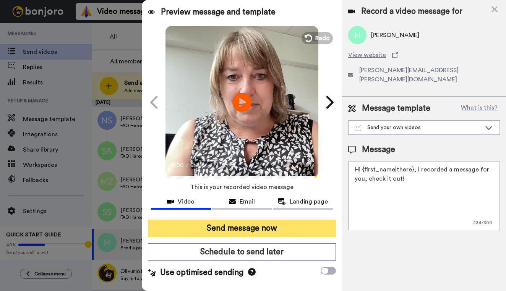  Describe the element at coordinates (202, 273) in the screenshot. I see `span: Use optimised sending` at that location.